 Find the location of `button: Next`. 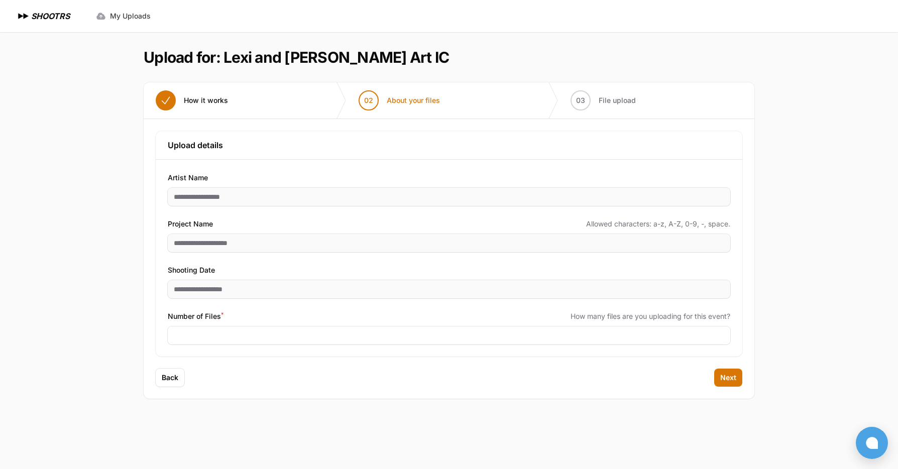

button: Next is located at coordinates (728, 378).